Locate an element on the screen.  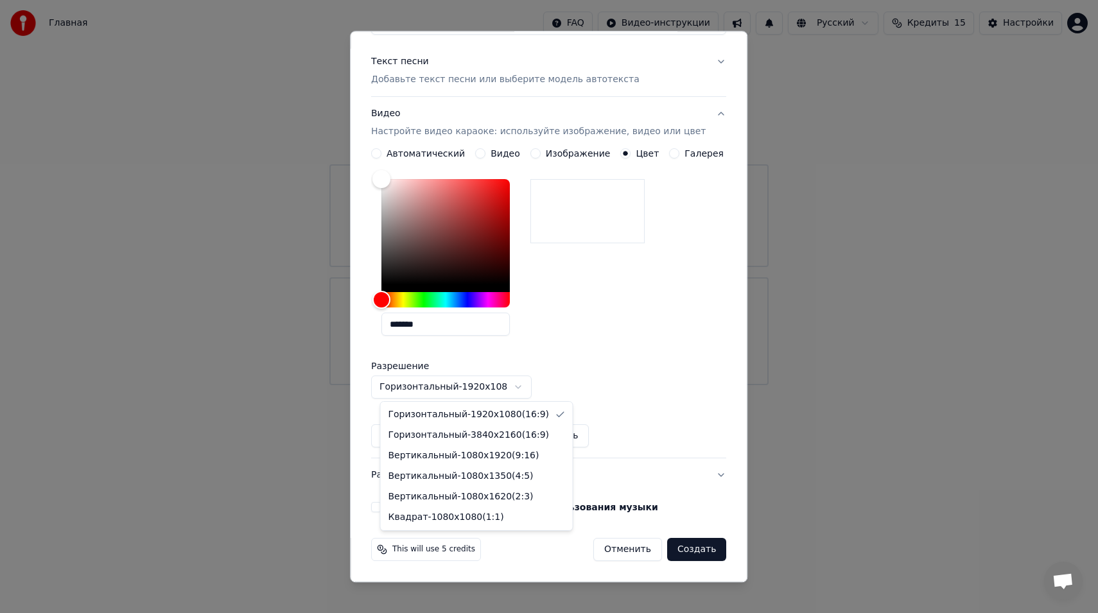
div: Горизонтальный - 3840 x 2160 ( 16 : 9 ) is located at coordinates (469, 435).